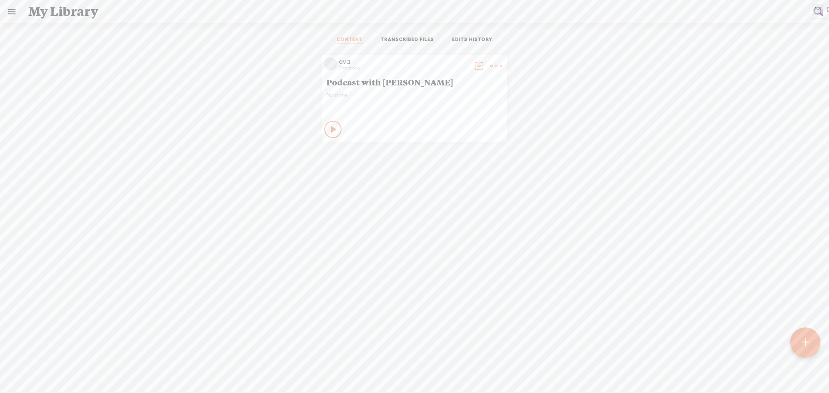 This screenshot has width=829, height=393. Describe the element at coordinates (472, 40) in the screenshot. I see `a: EDITS HISTORY` at that location.